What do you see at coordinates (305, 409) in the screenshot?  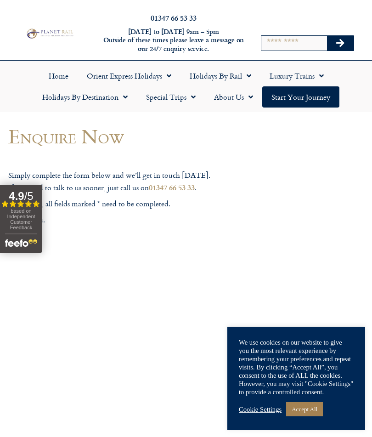 I see `a: Accept All` at bounding box center [305, 409].